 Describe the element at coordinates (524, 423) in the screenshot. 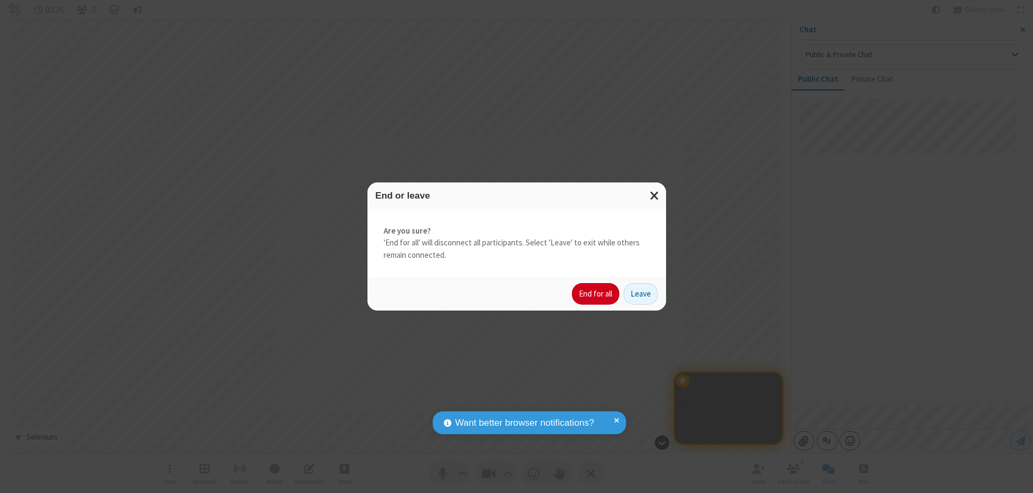

I see `span: Want better browser notifications?` at that location.